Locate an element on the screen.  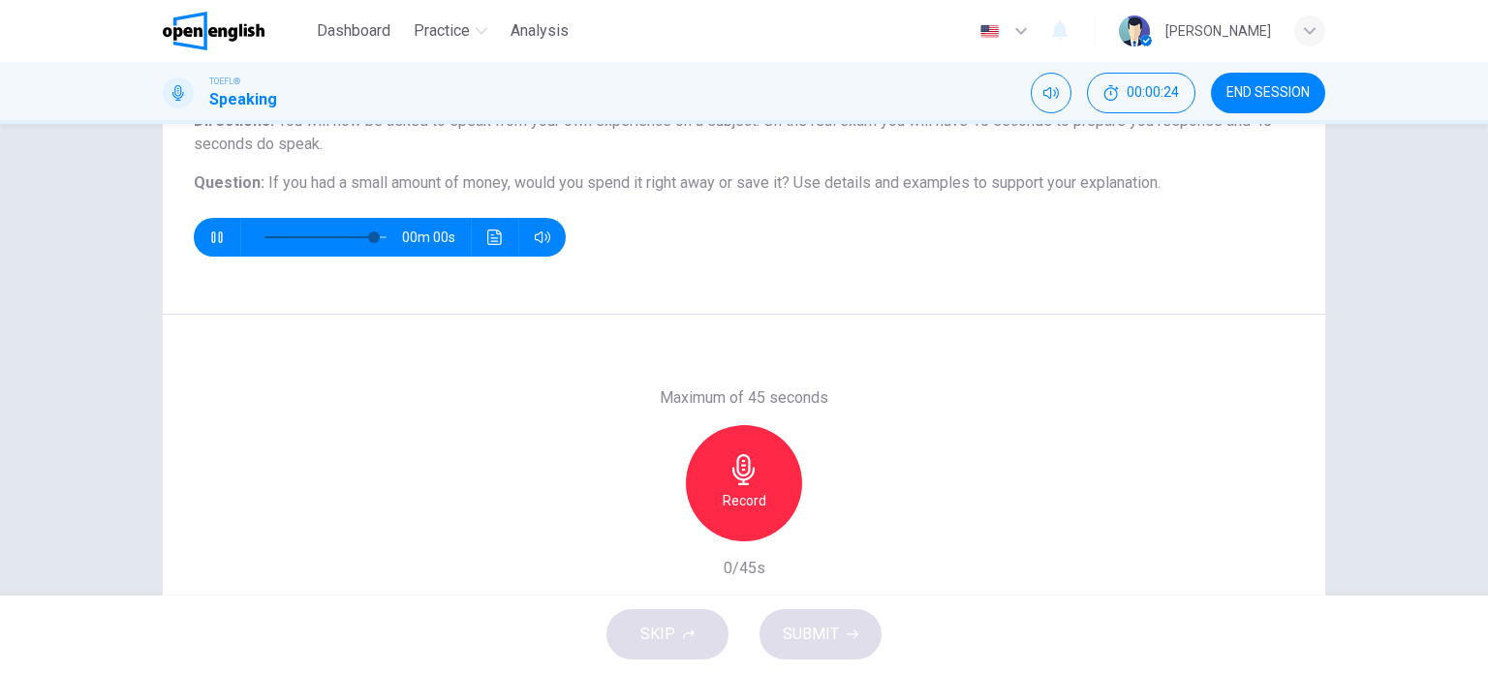
button: 00:00:24 is located at coordinates (1141, 93).